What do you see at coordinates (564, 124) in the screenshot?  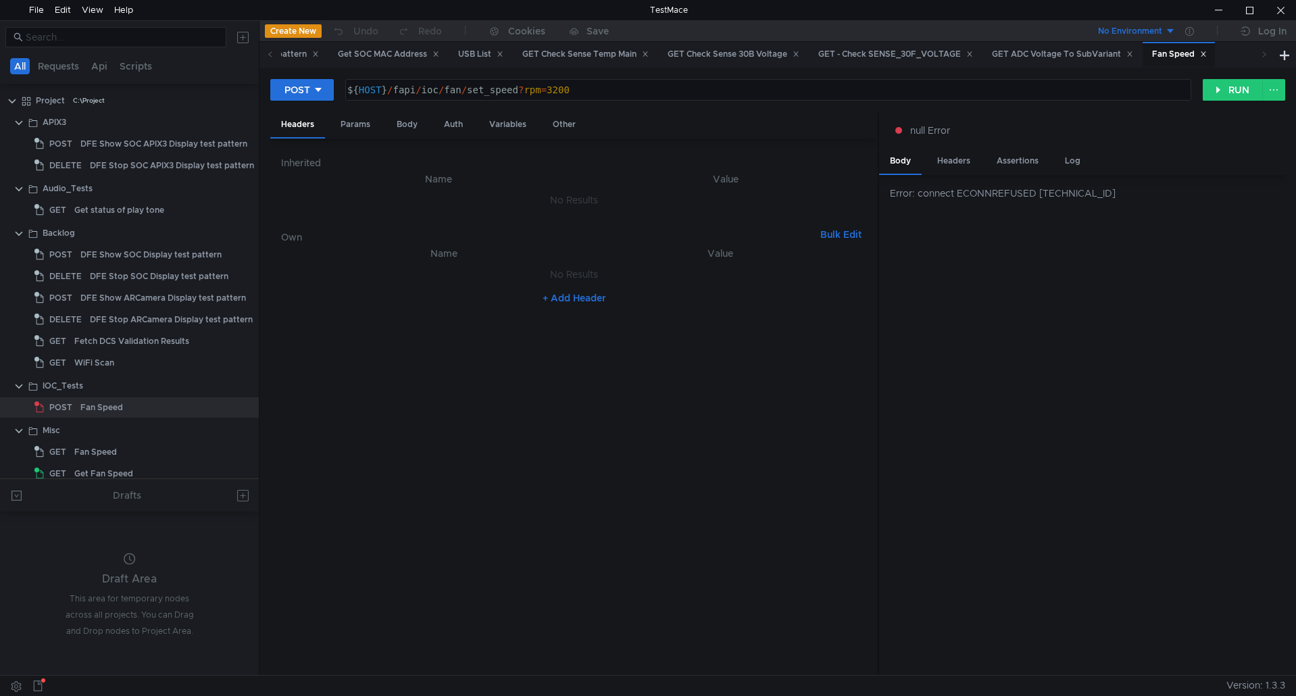 I see `div: Other` at bounding box center [564, 124].